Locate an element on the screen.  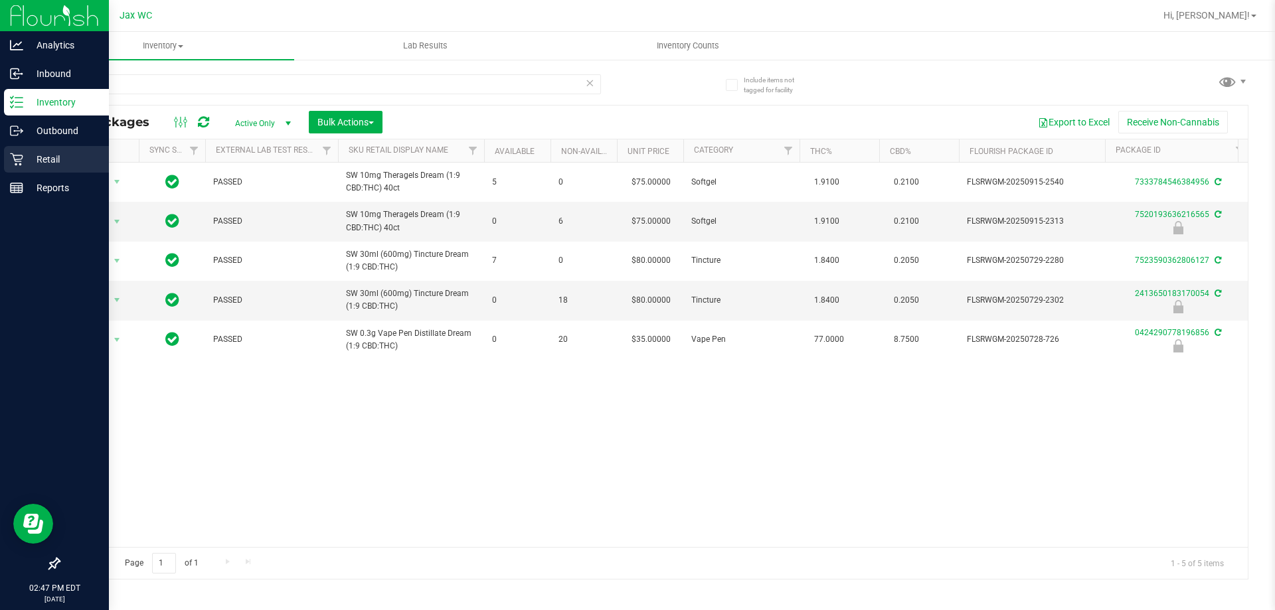
span: Clear is located at coordinates (590, 83).